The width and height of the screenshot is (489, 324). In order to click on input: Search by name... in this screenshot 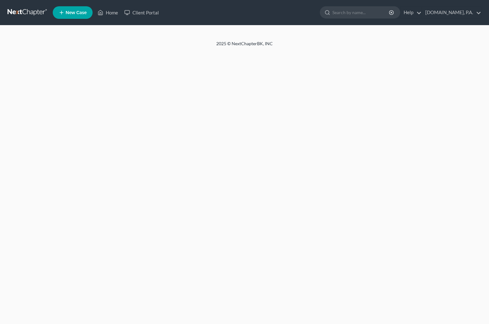, I will do `click(361, 12)`.